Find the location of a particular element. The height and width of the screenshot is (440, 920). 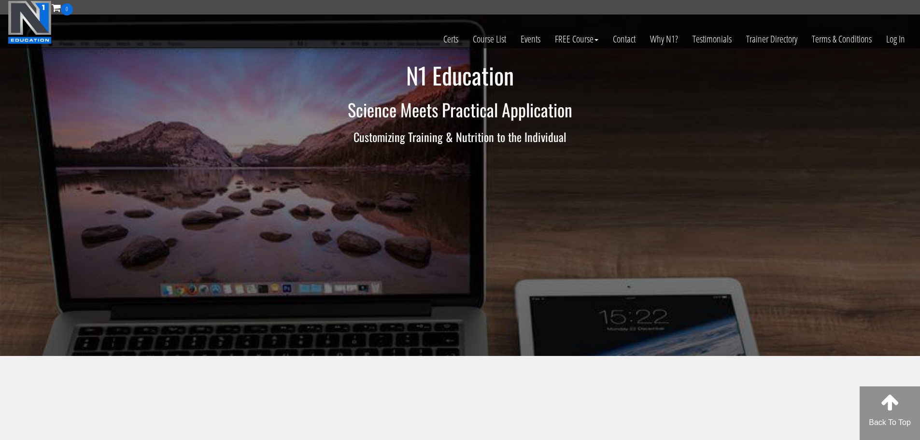

a: Events is located at coordinates (530, 39).